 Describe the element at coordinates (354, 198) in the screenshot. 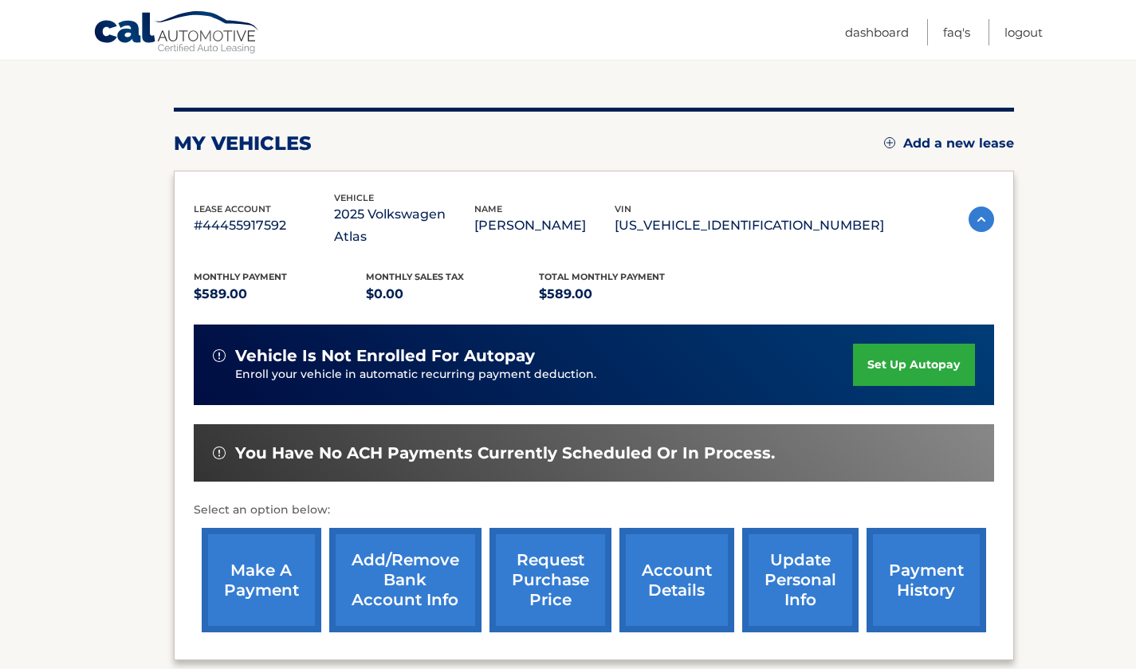

I see `span: vehicle` at that location.